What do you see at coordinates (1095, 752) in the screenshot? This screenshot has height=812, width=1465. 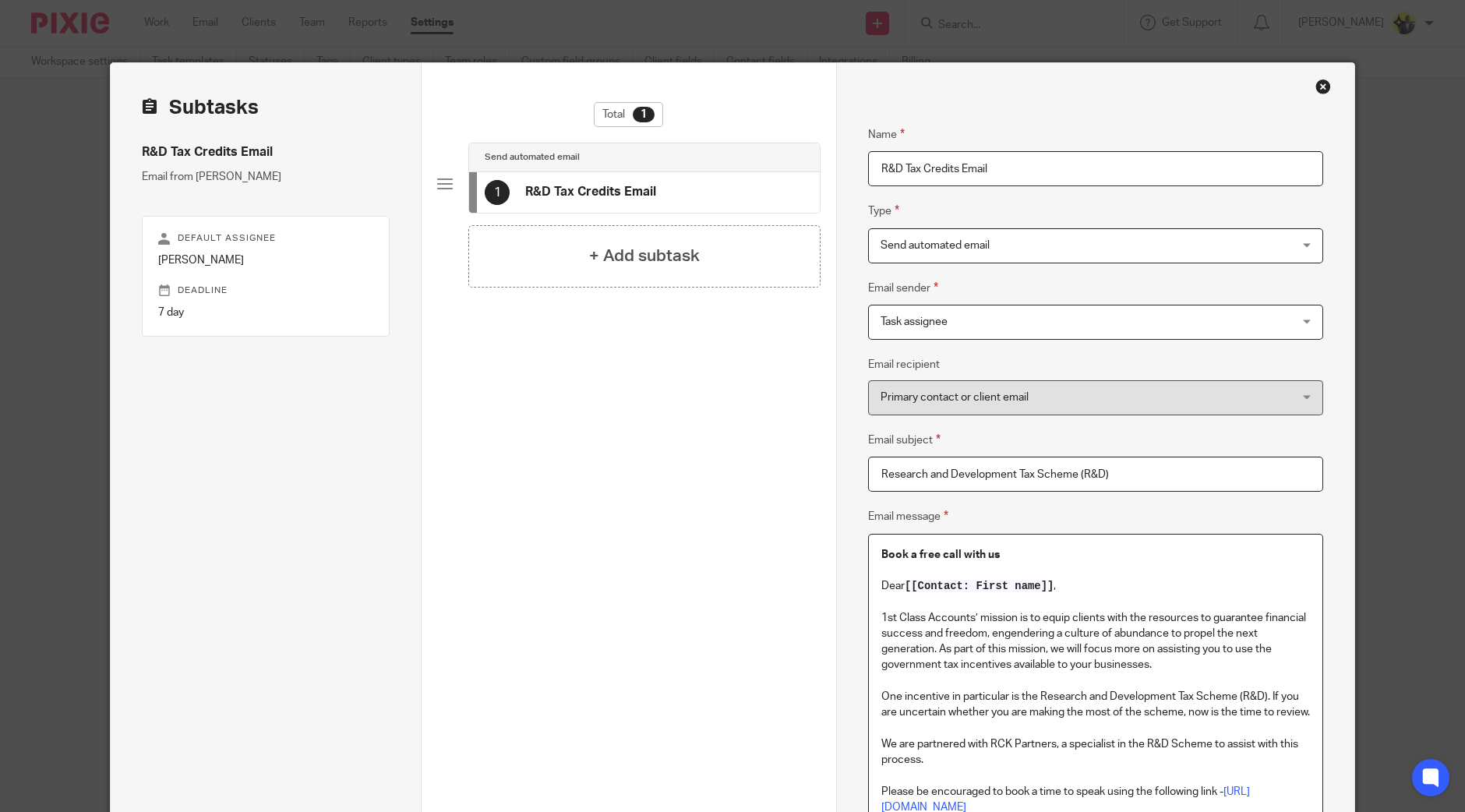 I see `p: We are partnered with RCK Partners, a specialist in the R&D Scheme to assist with this process.` at bounding box center [1095, 752].